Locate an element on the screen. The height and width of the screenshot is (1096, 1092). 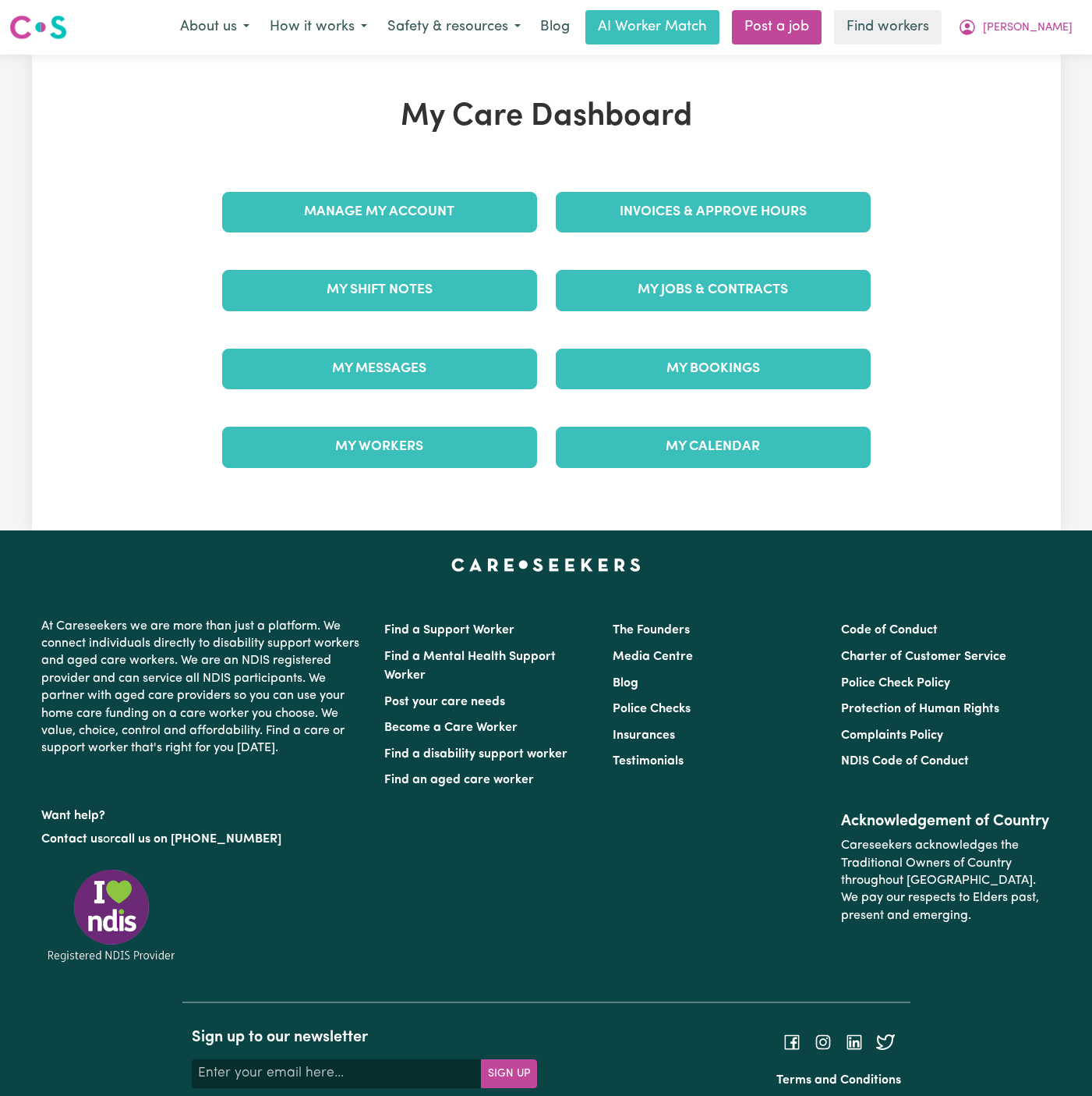
a: My Bookings is located at coordinates (714, 369).